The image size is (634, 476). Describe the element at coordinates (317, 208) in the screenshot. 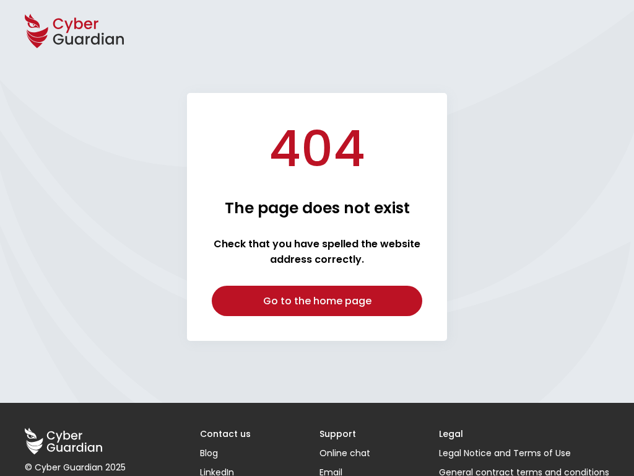

I see `h2: The page does not exist` at that location.